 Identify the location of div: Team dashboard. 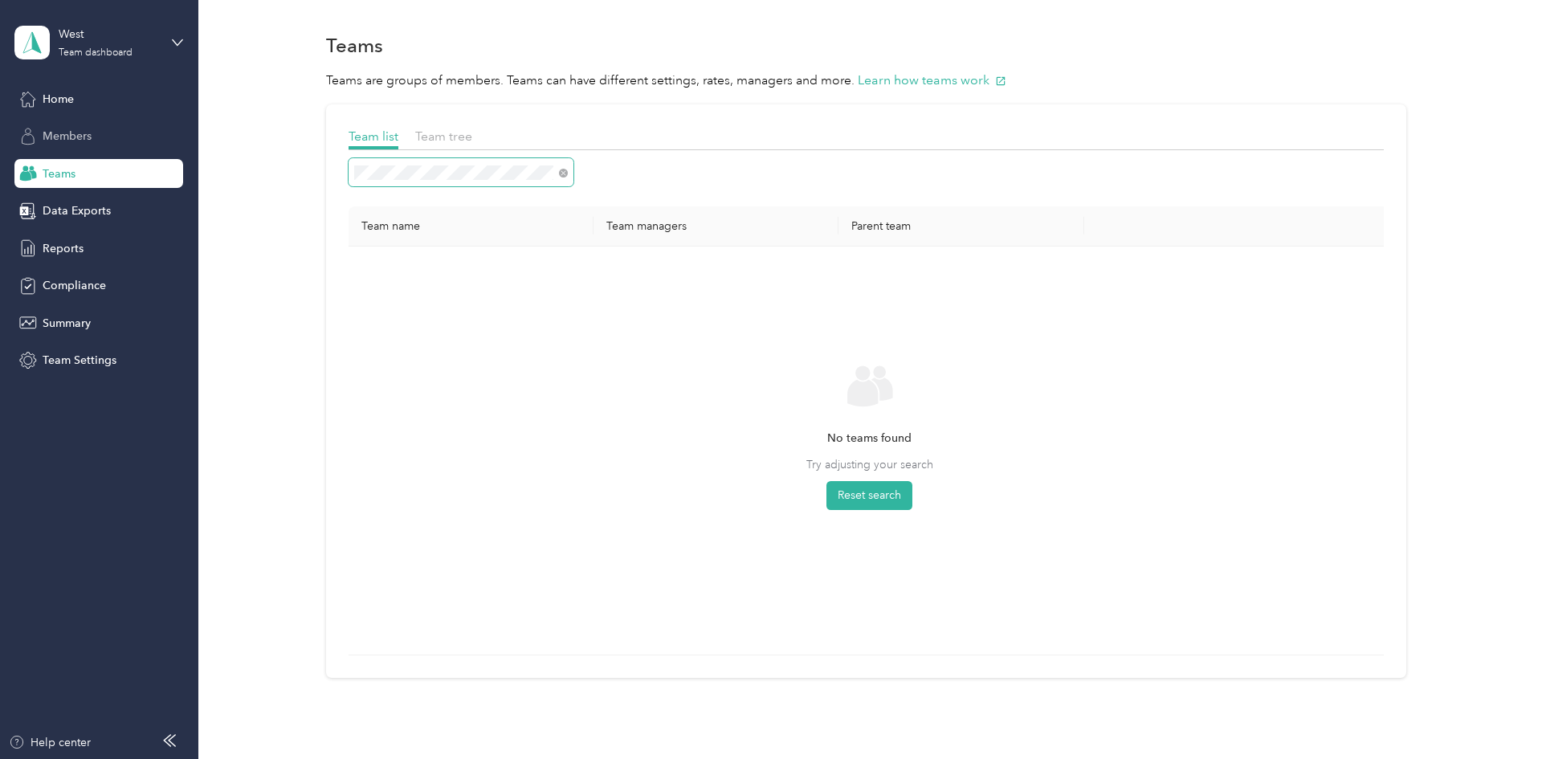
(96, 53).